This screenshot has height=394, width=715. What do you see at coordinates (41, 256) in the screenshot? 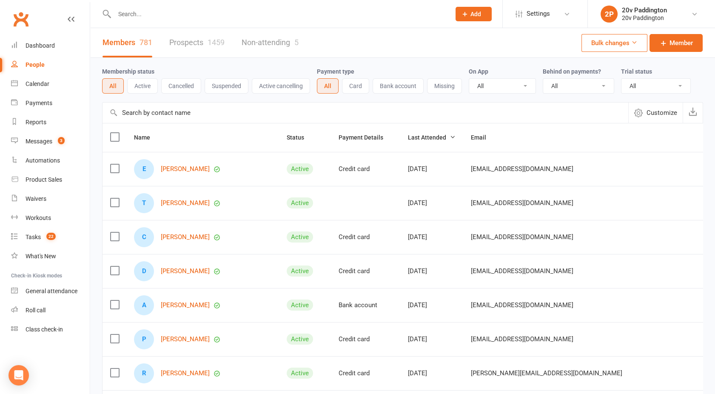
I see `div: What's New` at bounding box center [41, 256].